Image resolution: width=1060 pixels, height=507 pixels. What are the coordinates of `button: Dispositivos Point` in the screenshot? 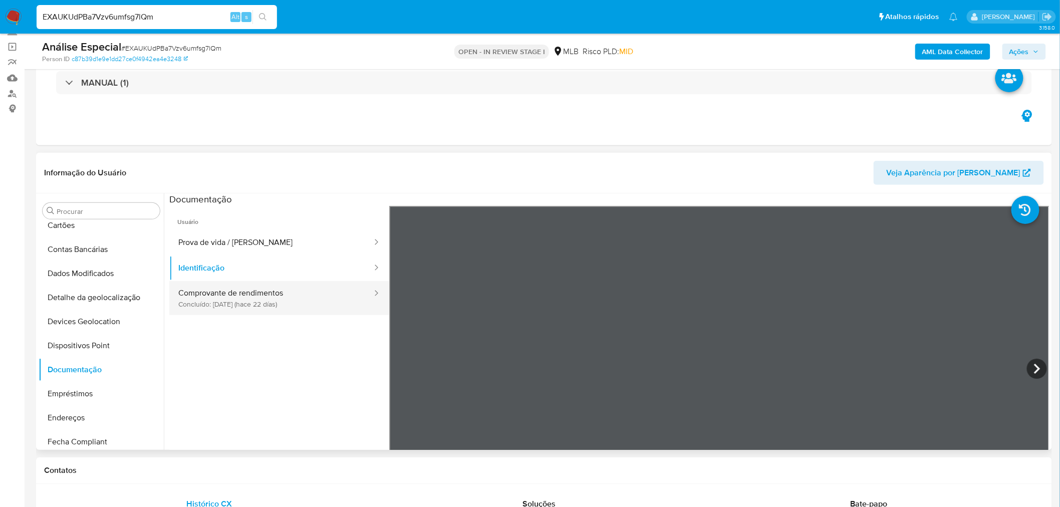 It's located at (101, 346).